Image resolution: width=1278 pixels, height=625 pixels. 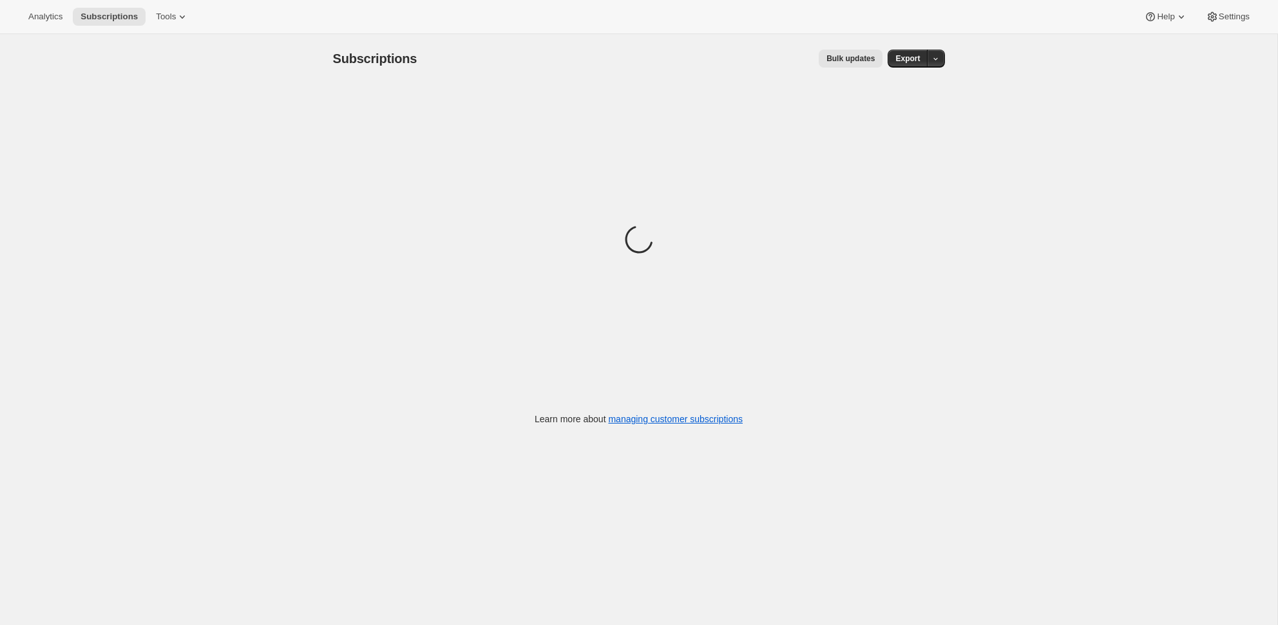 What do you see at coordinates (850, 59) in the screenshot?
I see `button: Bulk updates` at bounding box center [850, 59].